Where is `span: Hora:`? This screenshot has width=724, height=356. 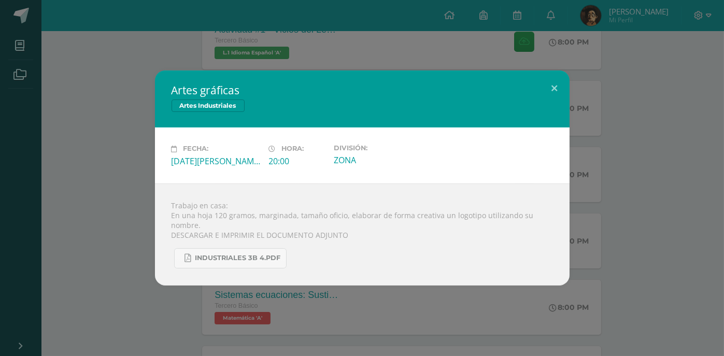
span: Hora: is located at coordinates (293, 149).